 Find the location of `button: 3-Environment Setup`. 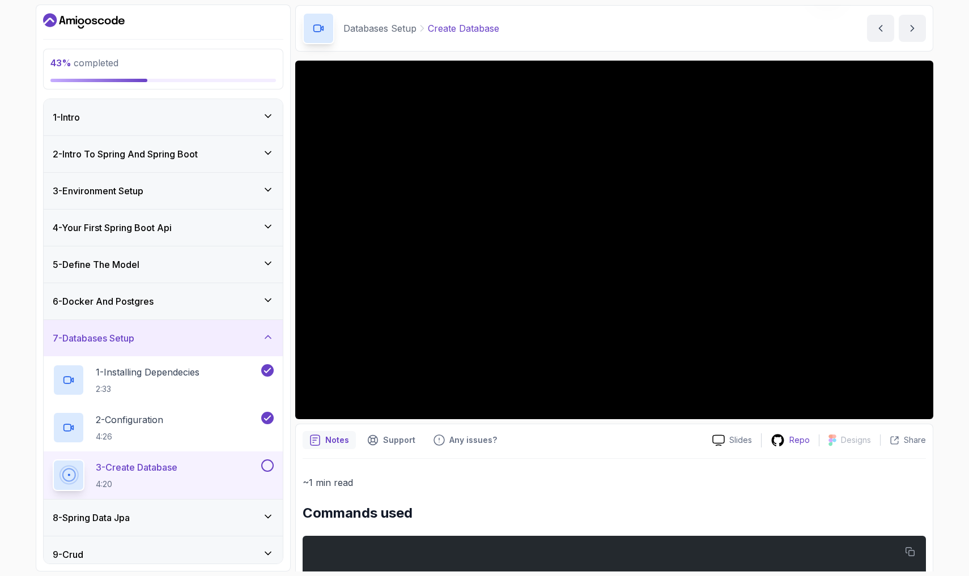

button: 3-Environment Setup is located at coordinates (163, 191).